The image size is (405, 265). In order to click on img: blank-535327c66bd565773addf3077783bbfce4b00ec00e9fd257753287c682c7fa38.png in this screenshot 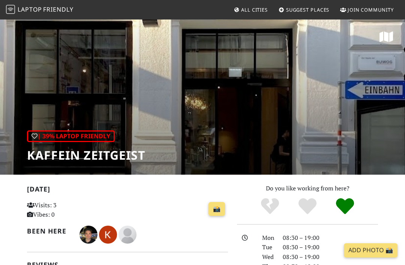, I will do `click(127, 235)`.